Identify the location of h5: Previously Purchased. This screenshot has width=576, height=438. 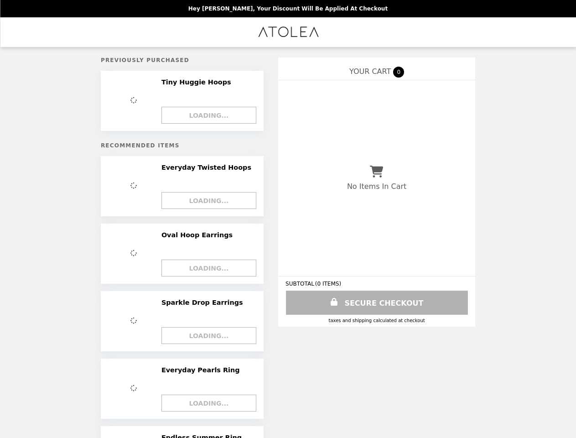
(182, 60).